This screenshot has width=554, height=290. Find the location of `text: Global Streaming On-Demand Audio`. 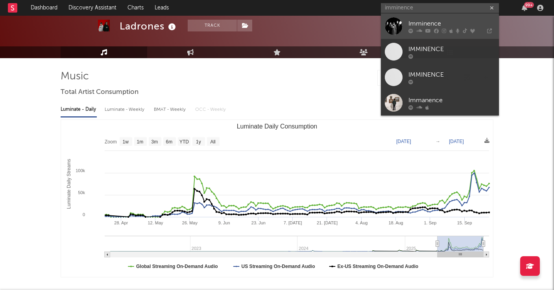

text: Global Streaming On-Demand Audio is located at coordinates (177, 267).